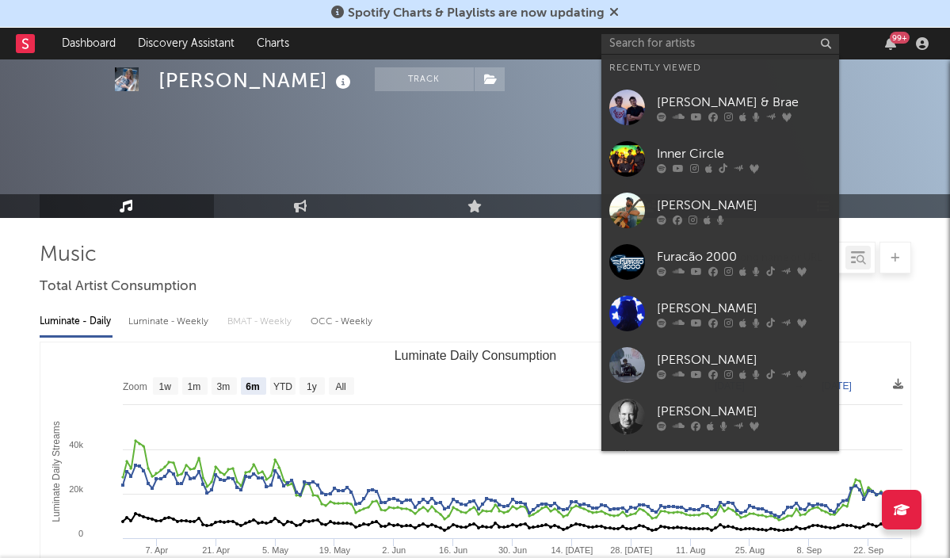 This screenshot has width=950, height=558. I want to click on text: 0, so click(80, 533).